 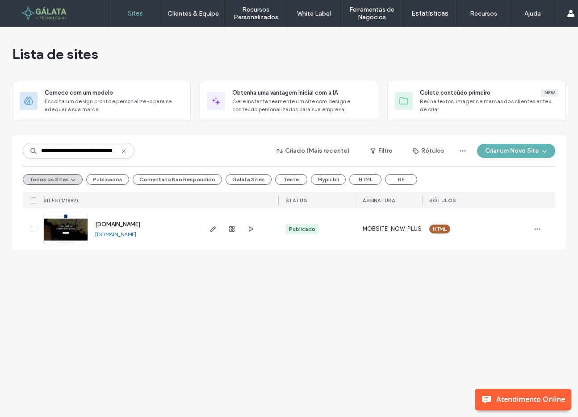 I want to click on button: RF, so click(x=401, y=179).